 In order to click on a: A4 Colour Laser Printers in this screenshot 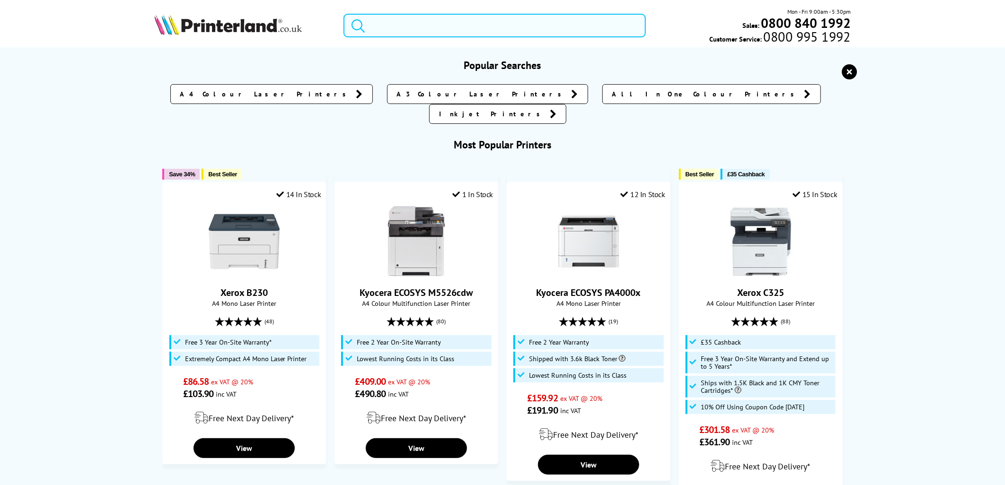, I will do `click(272, 94)`.